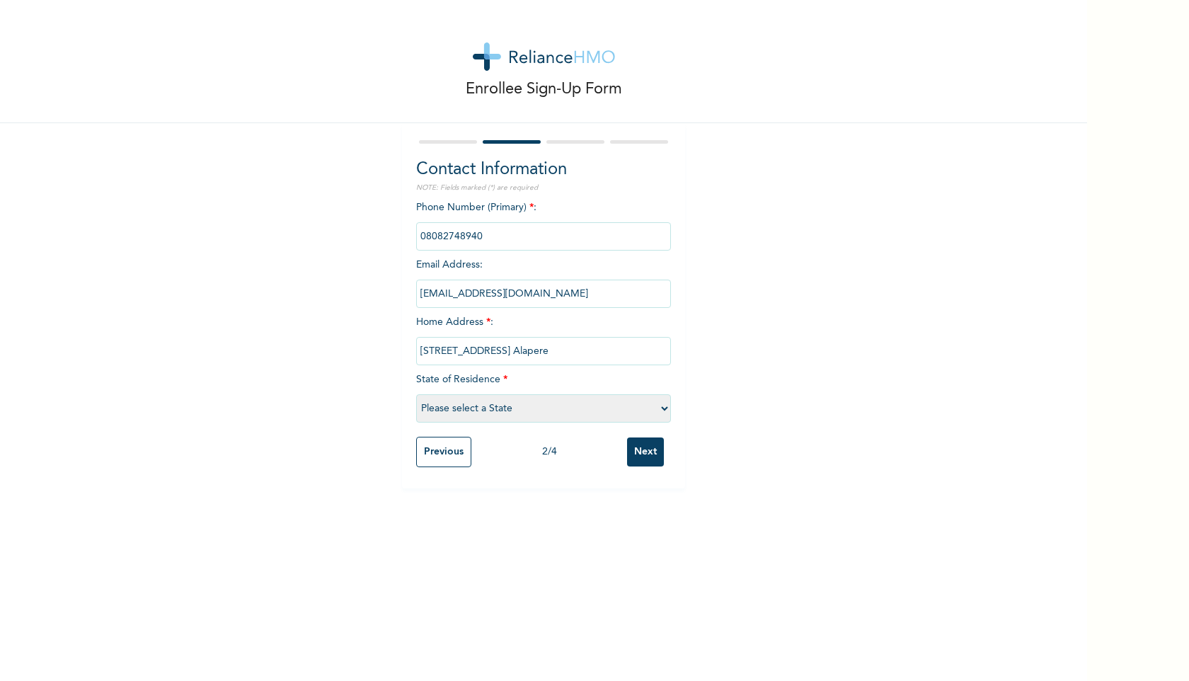 The height and width of the screenshot is (681, 1189). Describe the element at coordinates (544, 279) in the screenshot. I see `span: Email Address :` at that location.